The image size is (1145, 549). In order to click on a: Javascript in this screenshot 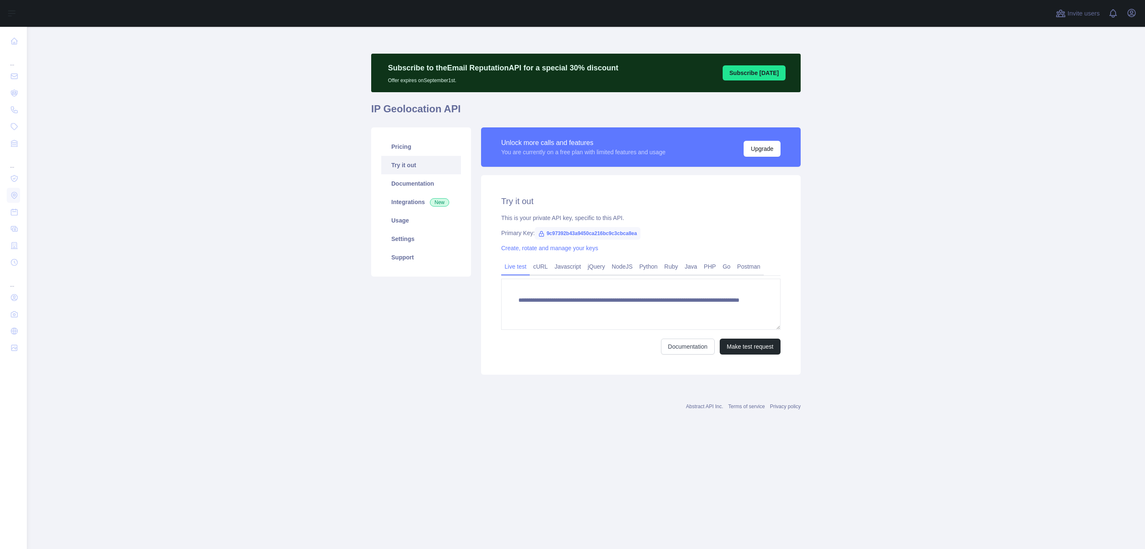, I will do `click(567, 267)`.